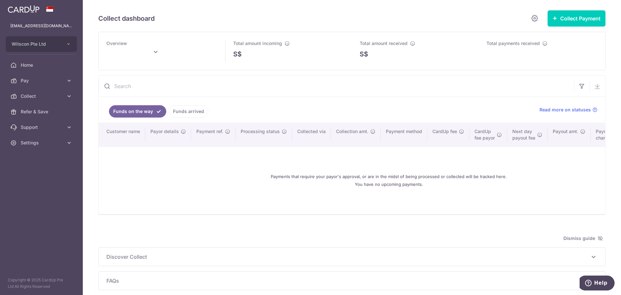  I want to click on span: Support, so click(42, 127).